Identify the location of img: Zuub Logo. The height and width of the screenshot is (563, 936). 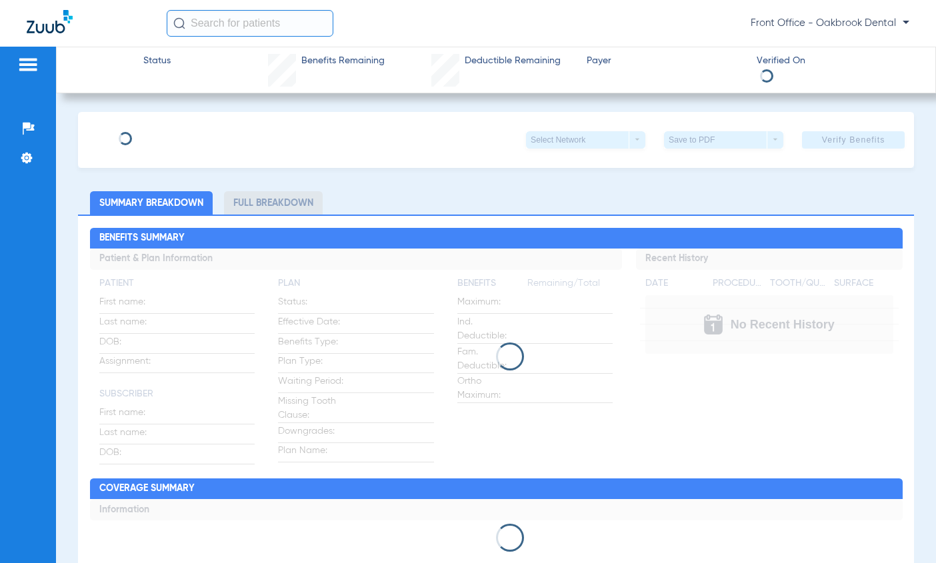
(49, 21).